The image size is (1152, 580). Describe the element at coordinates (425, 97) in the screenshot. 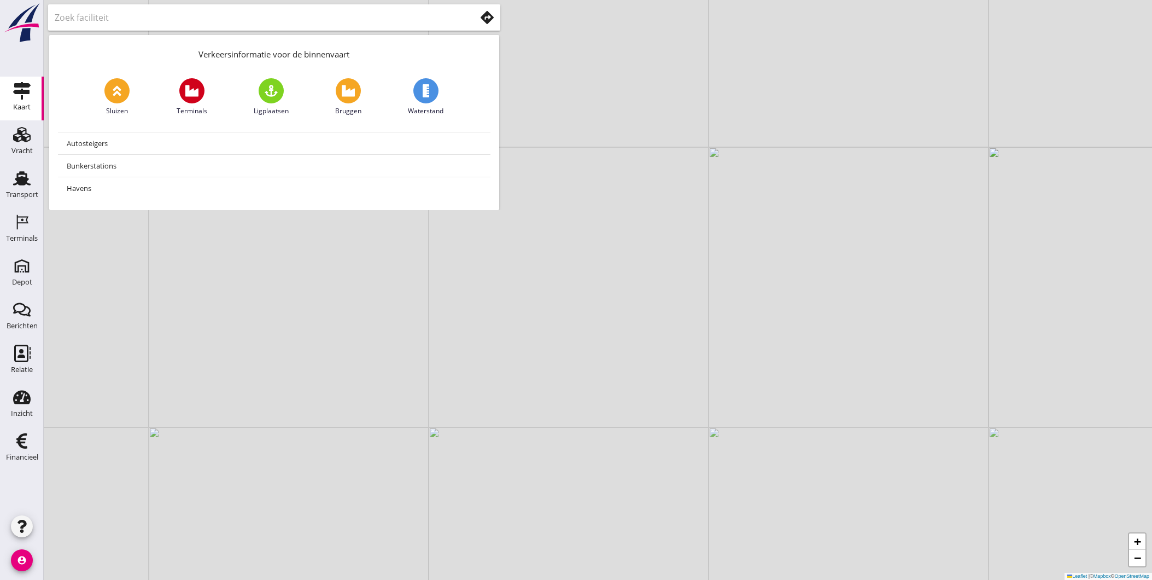

I see `a: Waterstand` at that location.